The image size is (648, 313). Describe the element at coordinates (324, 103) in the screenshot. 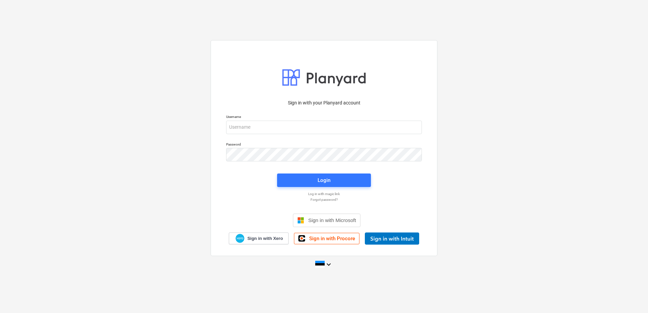

I see `p: Sign in with your Planyard account` at that location.